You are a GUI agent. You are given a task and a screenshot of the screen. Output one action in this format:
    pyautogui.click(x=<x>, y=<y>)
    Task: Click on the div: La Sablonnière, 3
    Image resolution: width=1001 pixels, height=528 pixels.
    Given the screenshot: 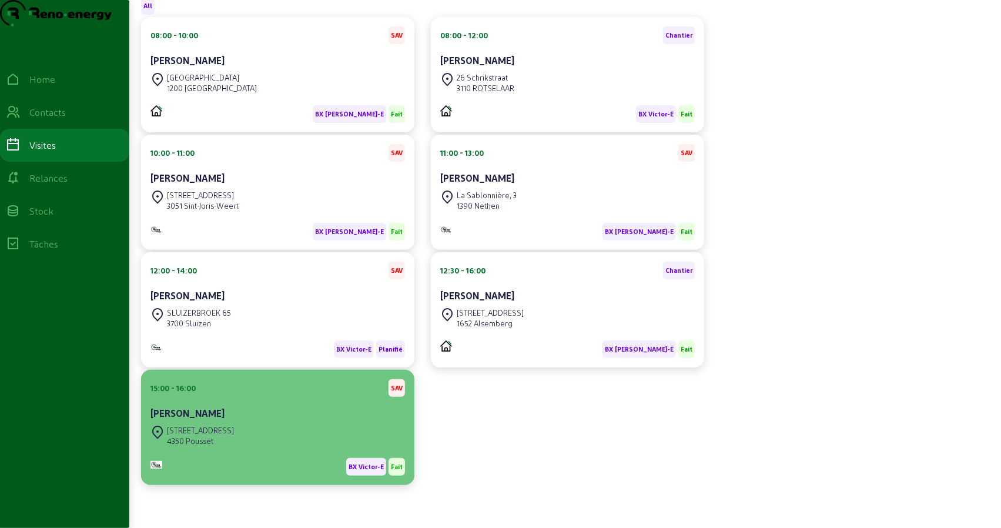 What is the action you would take?
    pyautogui.click(x=486, y=195)
    